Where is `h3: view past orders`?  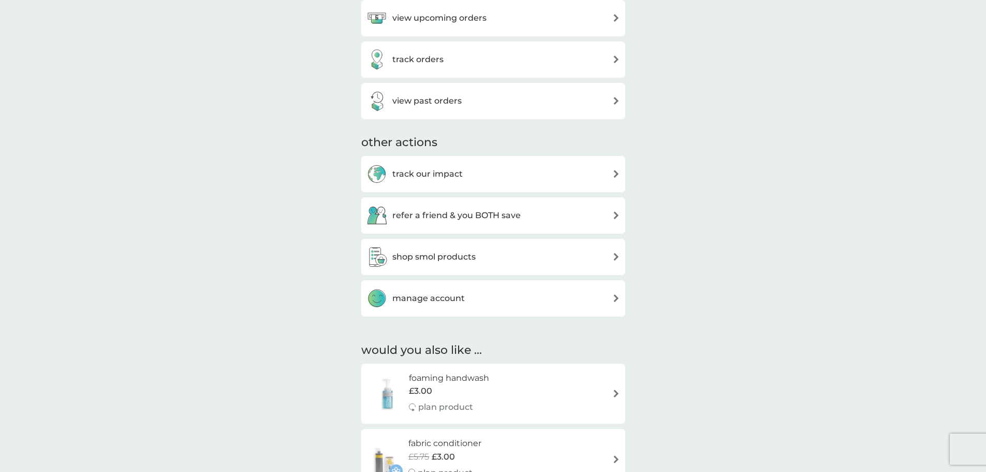
h3: view past orders is located at coordinates (427, 101).